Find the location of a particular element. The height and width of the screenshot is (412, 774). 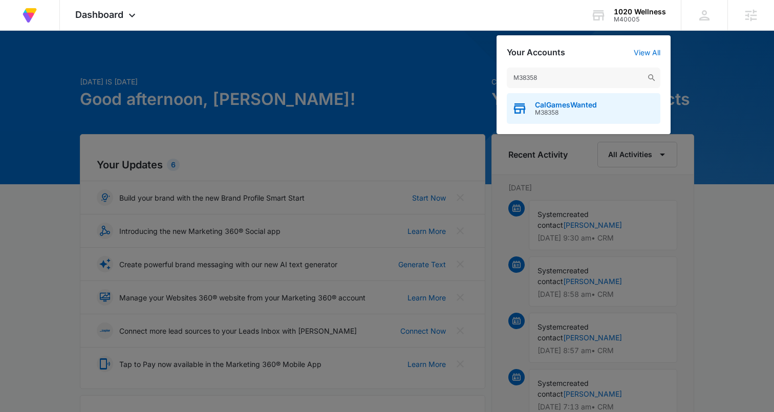

span: CalGamesWanted is located at coordinates (566, 105).